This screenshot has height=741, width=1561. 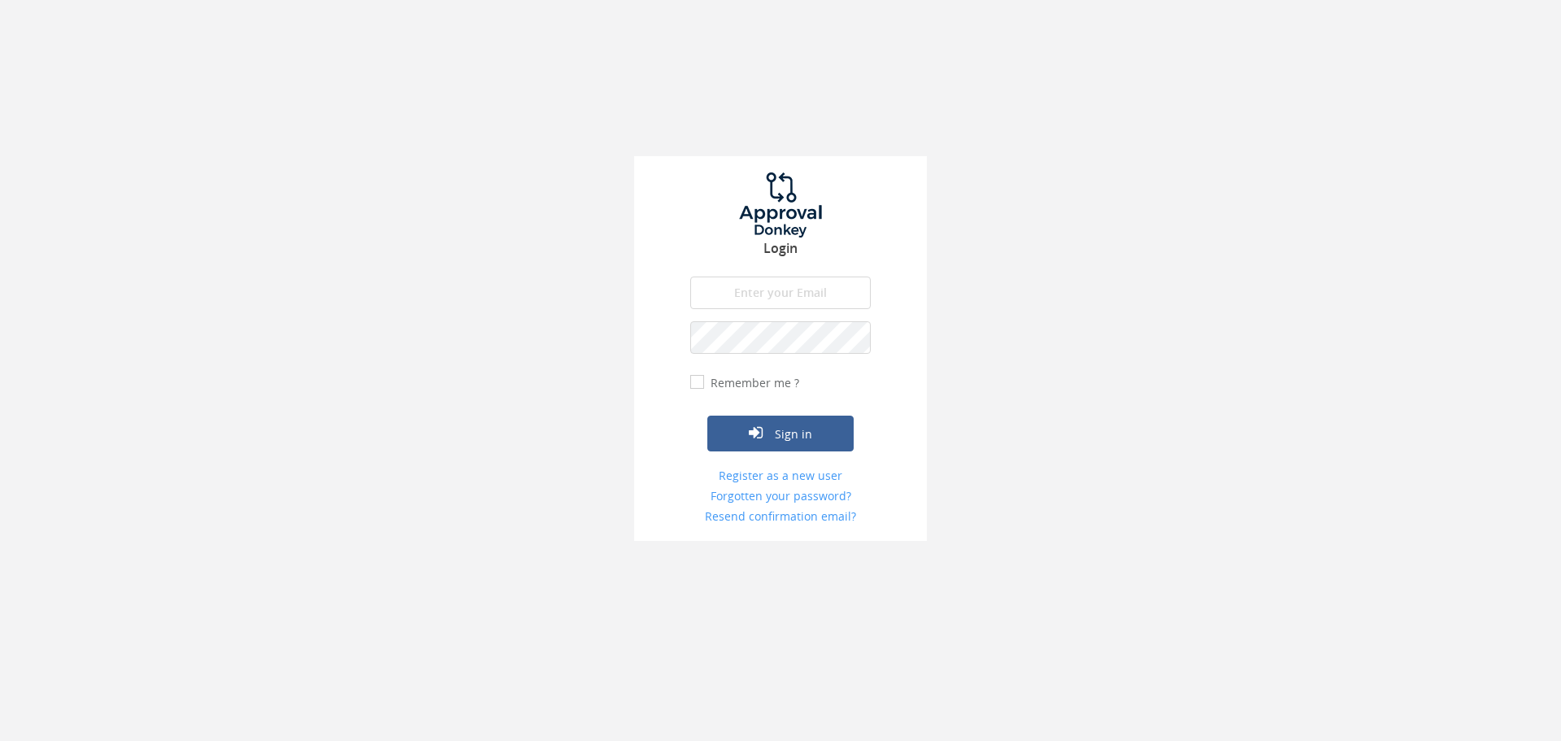 What do you see at coordinates (781, 496) in the screenshot?
I see `a: Forgotten your password?` at bounding box center [781, 496].